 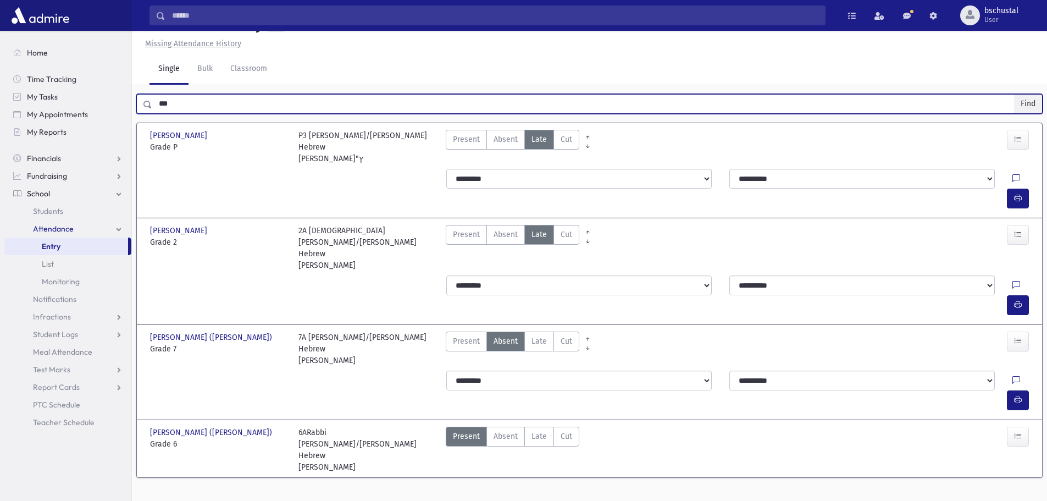 I want to click on span: Infractions, so click(x=52, y=317).